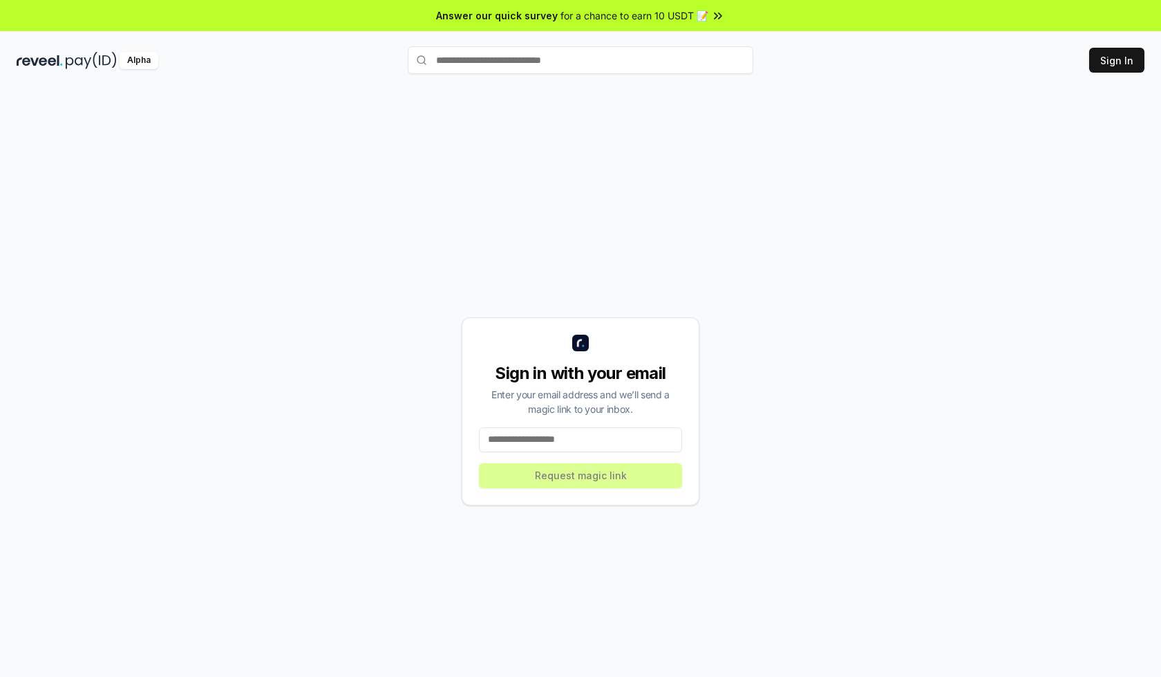 Image resolution: width=1161 pixels, height=677 pixels. What do you see at coordinates (497, 15) in the screenshot?
I see `span: Answer our quick survey` at bounding box center [497, 15].